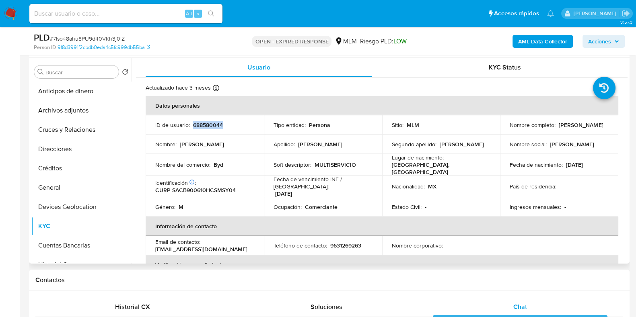  What do you see at coordinates (290, 125) in the screenshot?
I see `p: Tipo entidad :` at bounding box center [290, 125].